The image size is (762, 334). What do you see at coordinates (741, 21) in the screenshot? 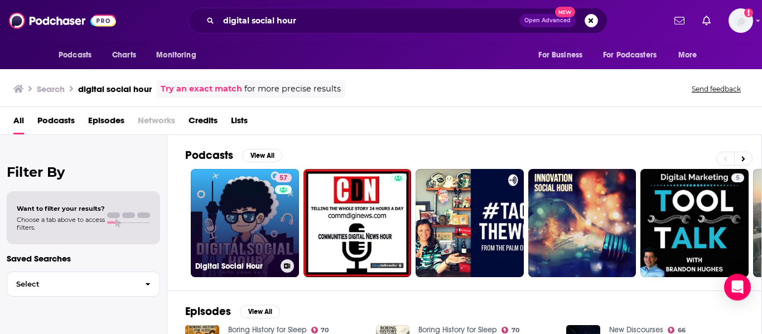
I see `button: Show profile menu` at bounding box center [741, 21].